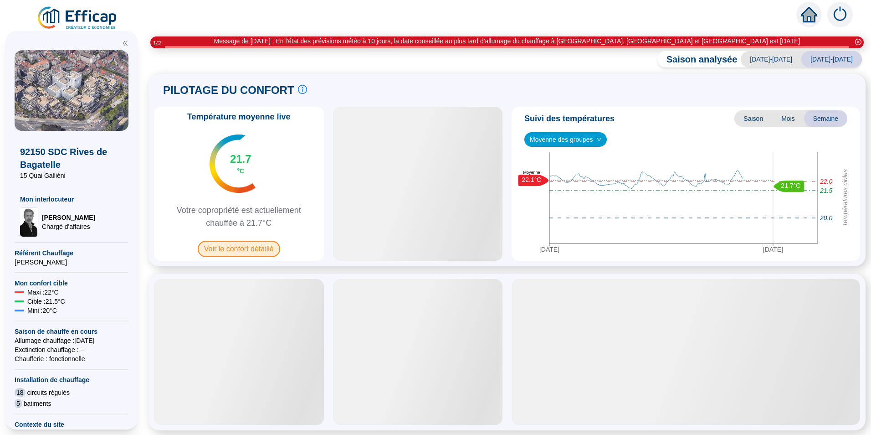  What do you see at coordinates (698, 59) in the screenshot?
I see `span: Saison analysée` at bounding box center [698, 59].